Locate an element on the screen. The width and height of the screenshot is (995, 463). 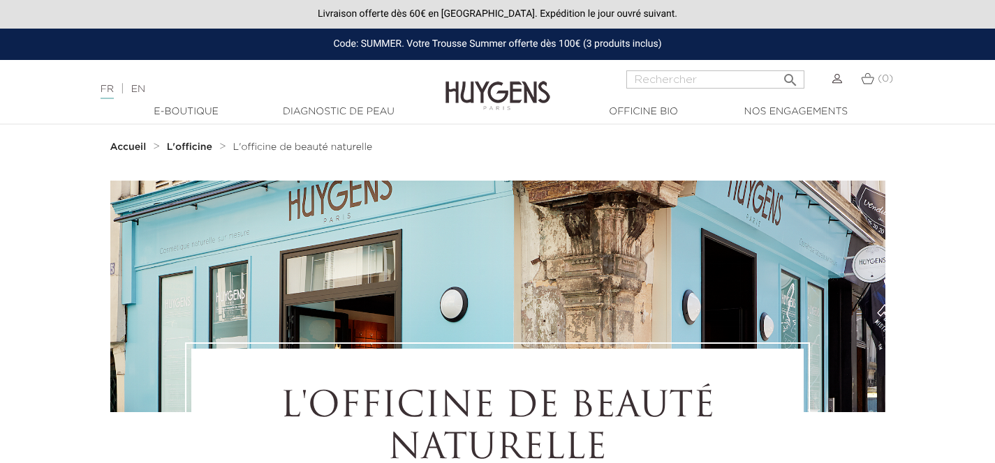
input: Rechercher is located at coordinates (715, 80).